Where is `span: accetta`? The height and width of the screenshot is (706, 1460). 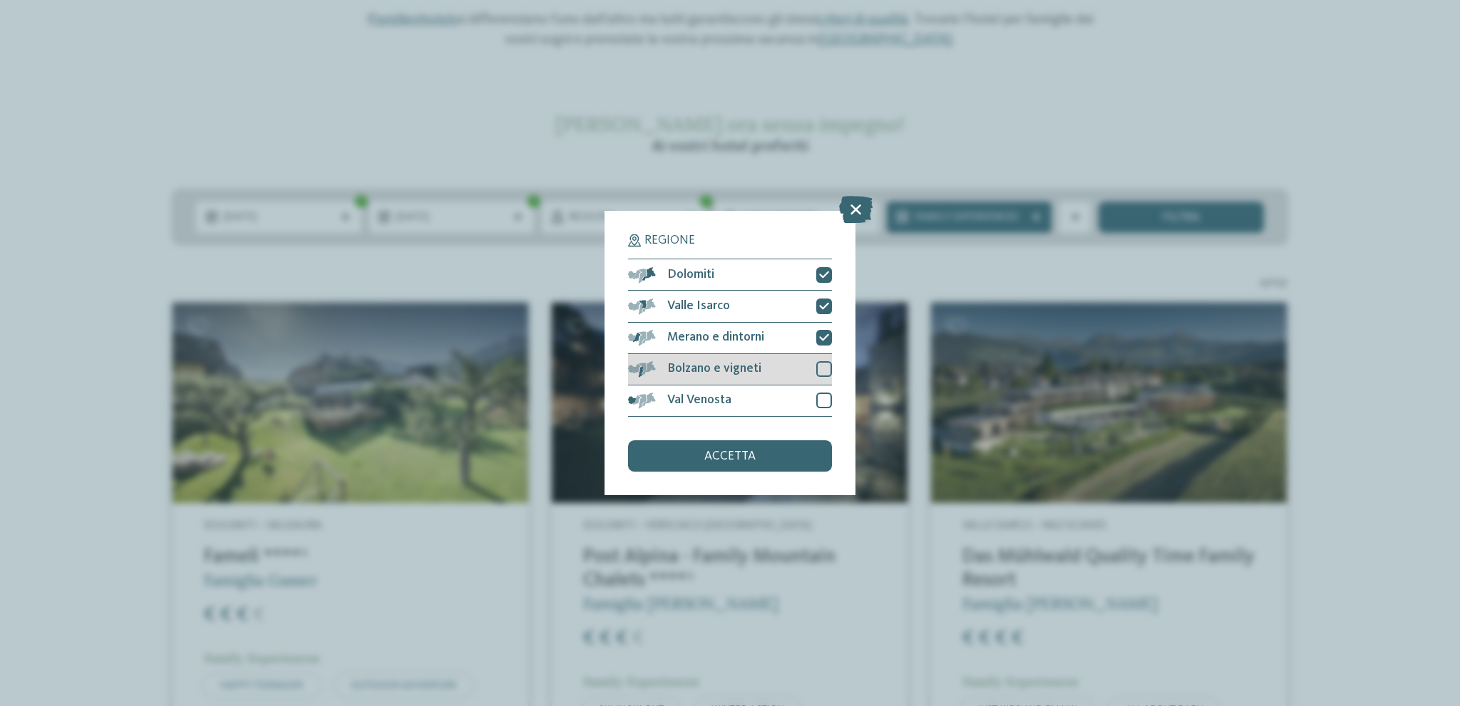 span: accetta is located at coordinates (730, 457).